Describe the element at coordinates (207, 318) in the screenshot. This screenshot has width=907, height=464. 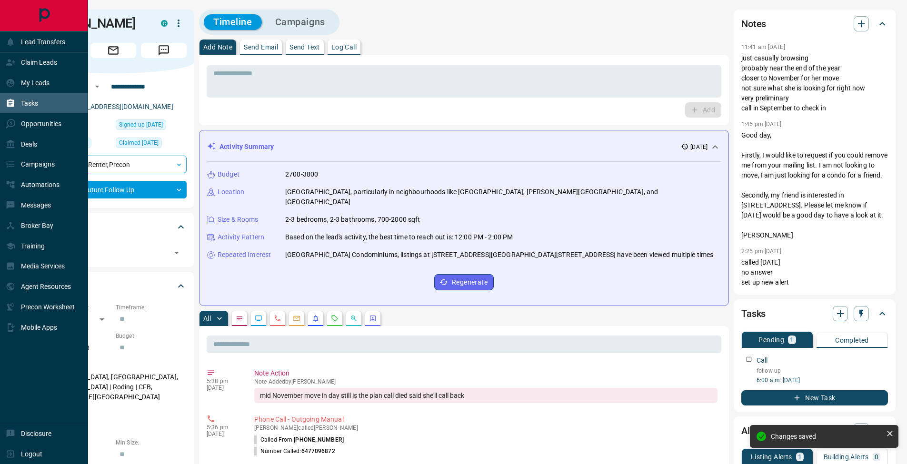
I see `p: All` at that location.